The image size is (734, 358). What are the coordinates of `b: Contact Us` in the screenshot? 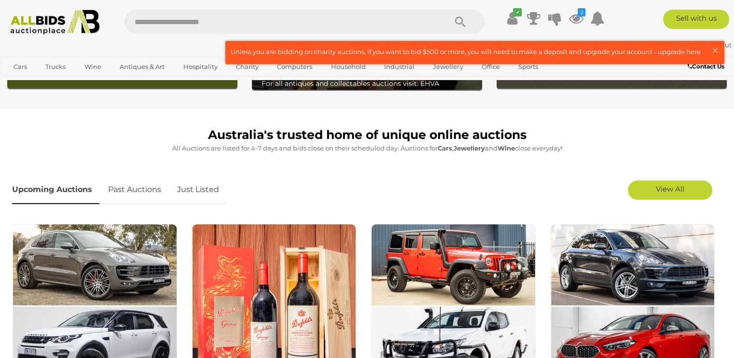 It's located at (706, 66).